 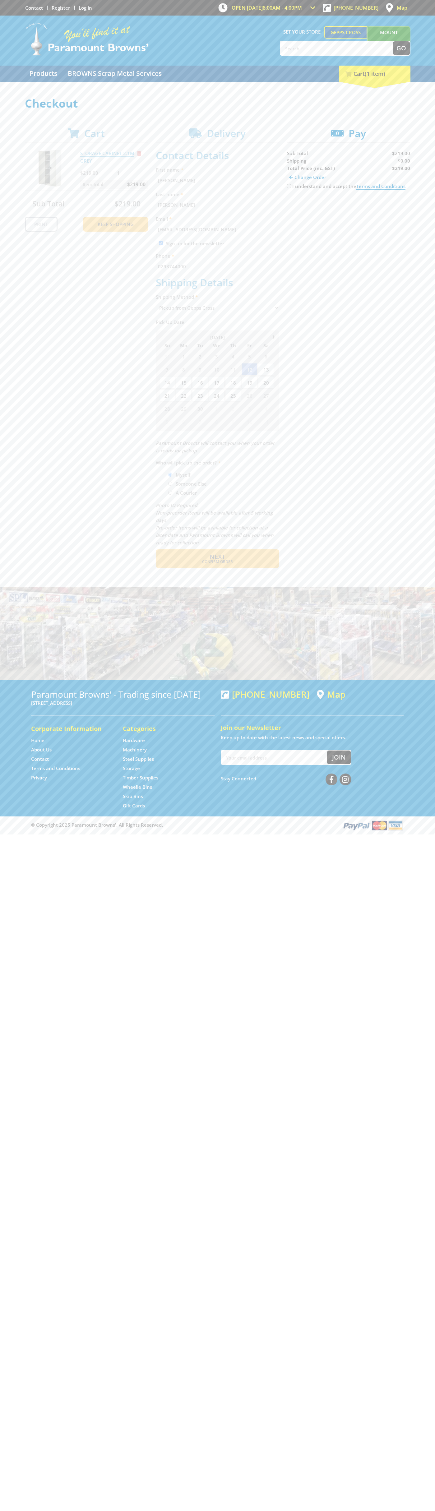 What do you see at coordinates (357, 133) in the screenshot?
I see `span: Pay` at bounding box center [357, 133].